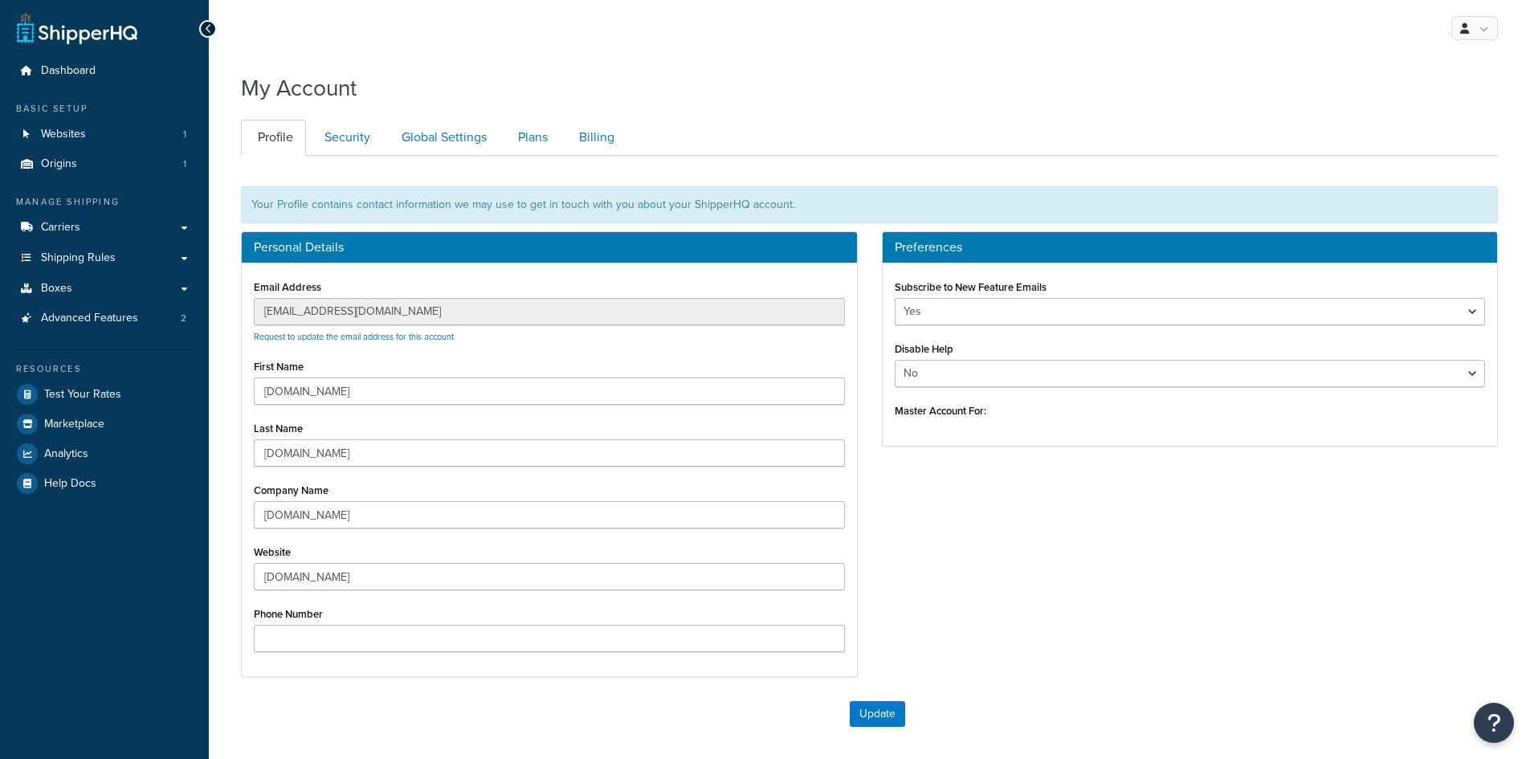 The width and height of the screenshot is (1530, 759). Describe the element at coordinates (279, 366) in the screenshot. I see `label: First Name` at that location.